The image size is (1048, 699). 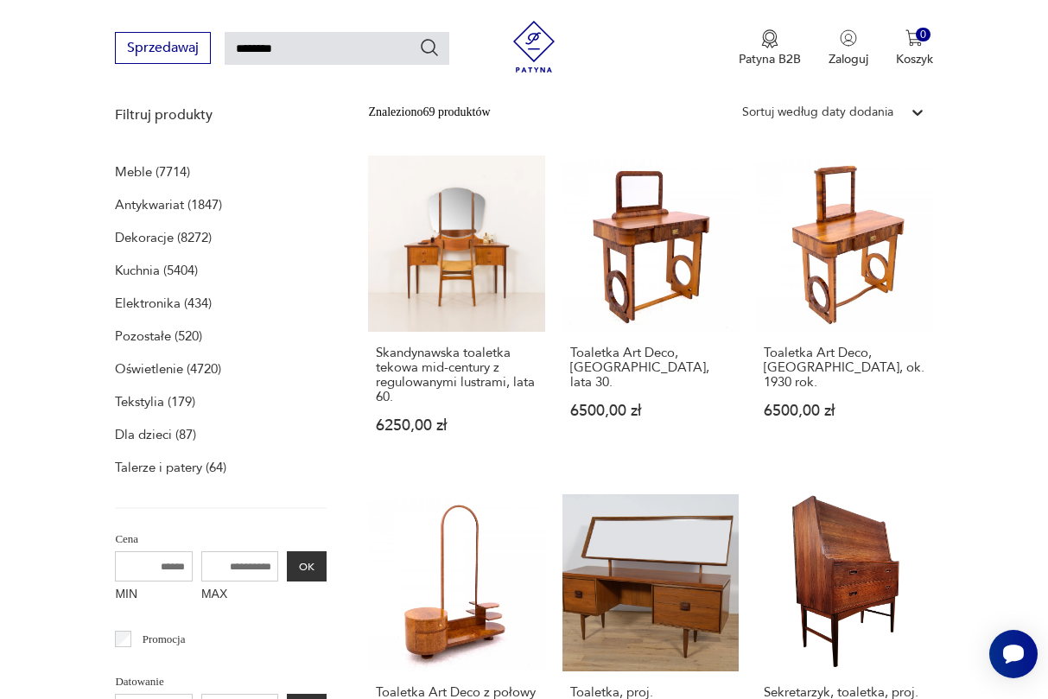 I want to click on button: Sprzedawaj, so click(x=162, y=48).